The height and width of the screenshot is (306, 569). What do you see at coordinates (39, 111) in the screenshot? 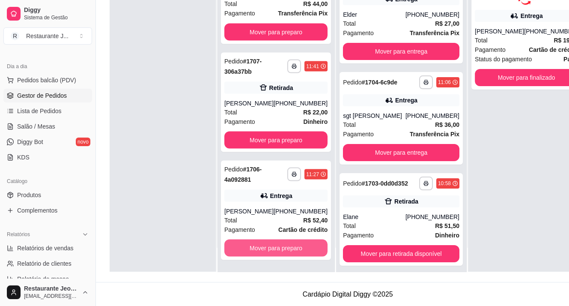
I see `span: Lista de Pedidos` at bounding box center [39, 111].